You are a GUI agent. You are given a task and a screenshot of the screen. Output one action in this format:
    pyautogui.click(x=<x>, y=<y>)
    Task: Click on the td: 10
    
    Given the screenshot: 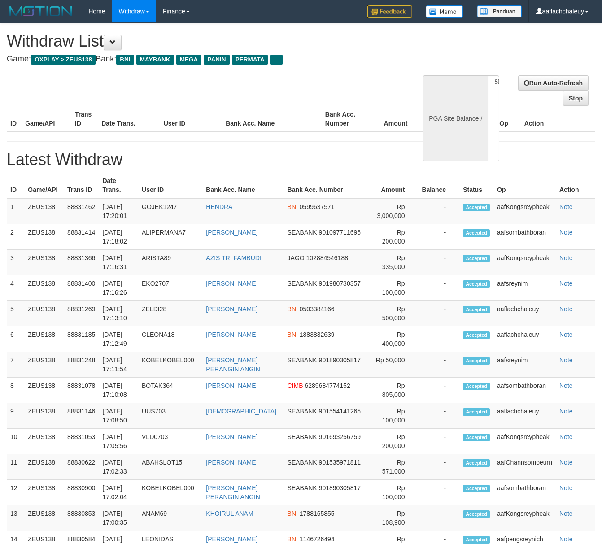 What is the action you would take?
    pyautogui.click(x=15, y=441)
    